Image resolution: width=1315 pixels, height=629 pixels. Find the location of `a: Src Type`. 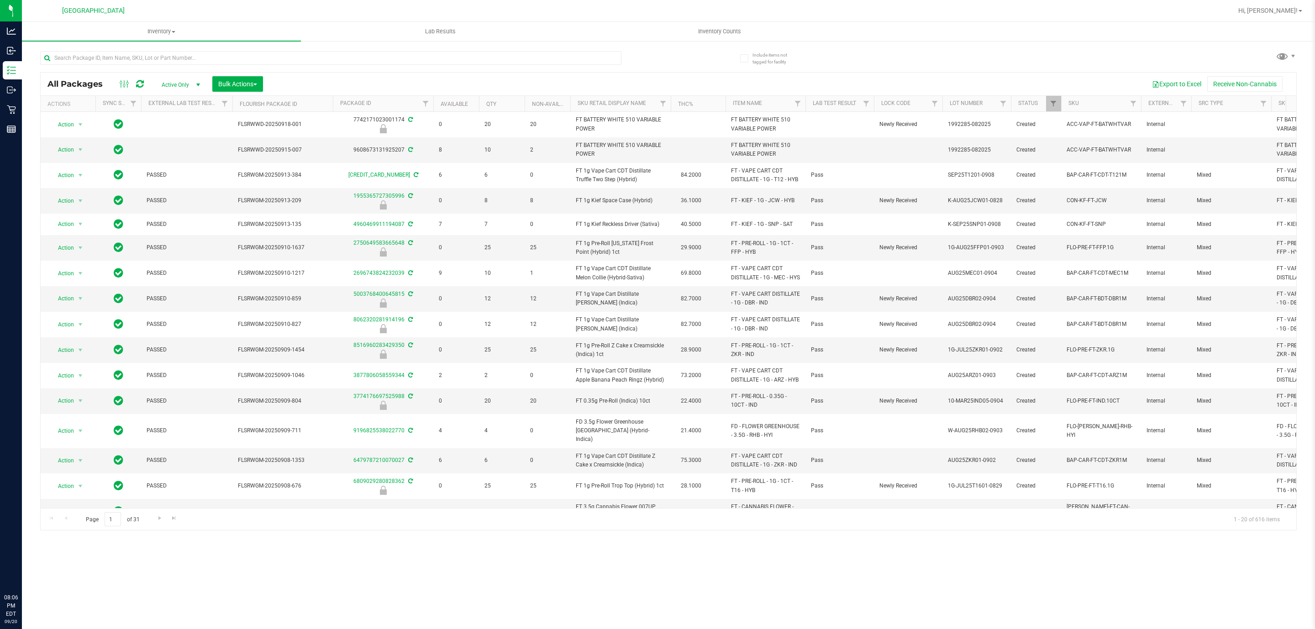

a: Src Type is located at coordinates (1211, 103).